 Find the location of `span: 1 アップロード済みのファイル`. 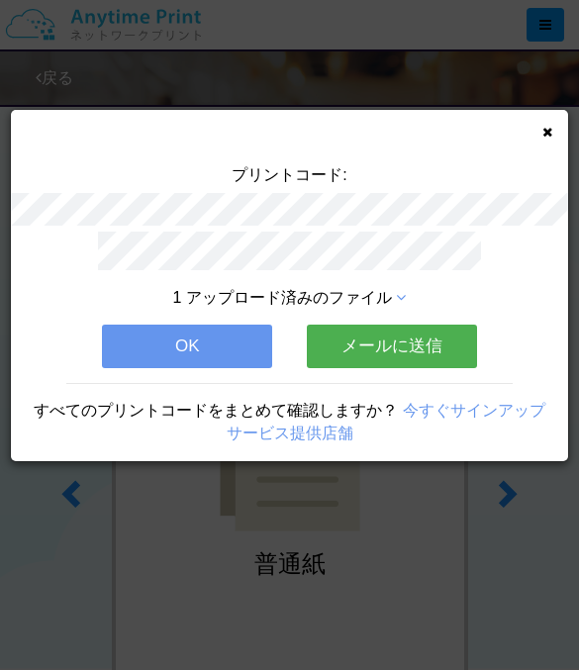

span: 1 アップロード済みのファイル is located at coordinates (282, 297).